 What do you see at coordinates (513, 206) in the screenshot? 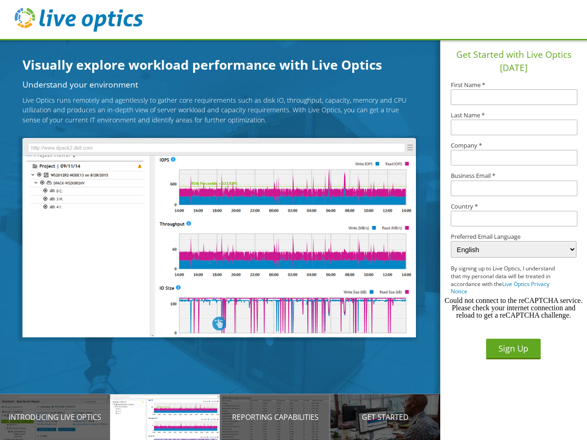
I see `label: Country *` at bounding box center [513, 206].